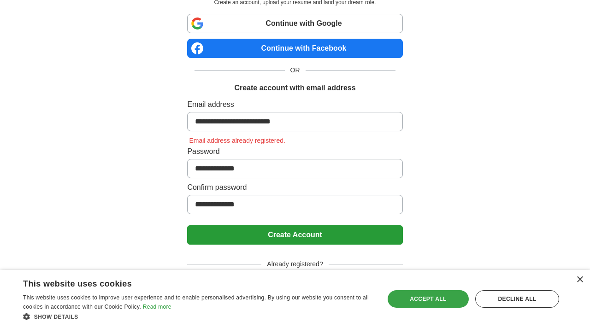 The image size is (590, 328). What do you see at coordinates (294, 188) in the screenshot?
I see `label: Confirm password` at bounding box center [294, 188].